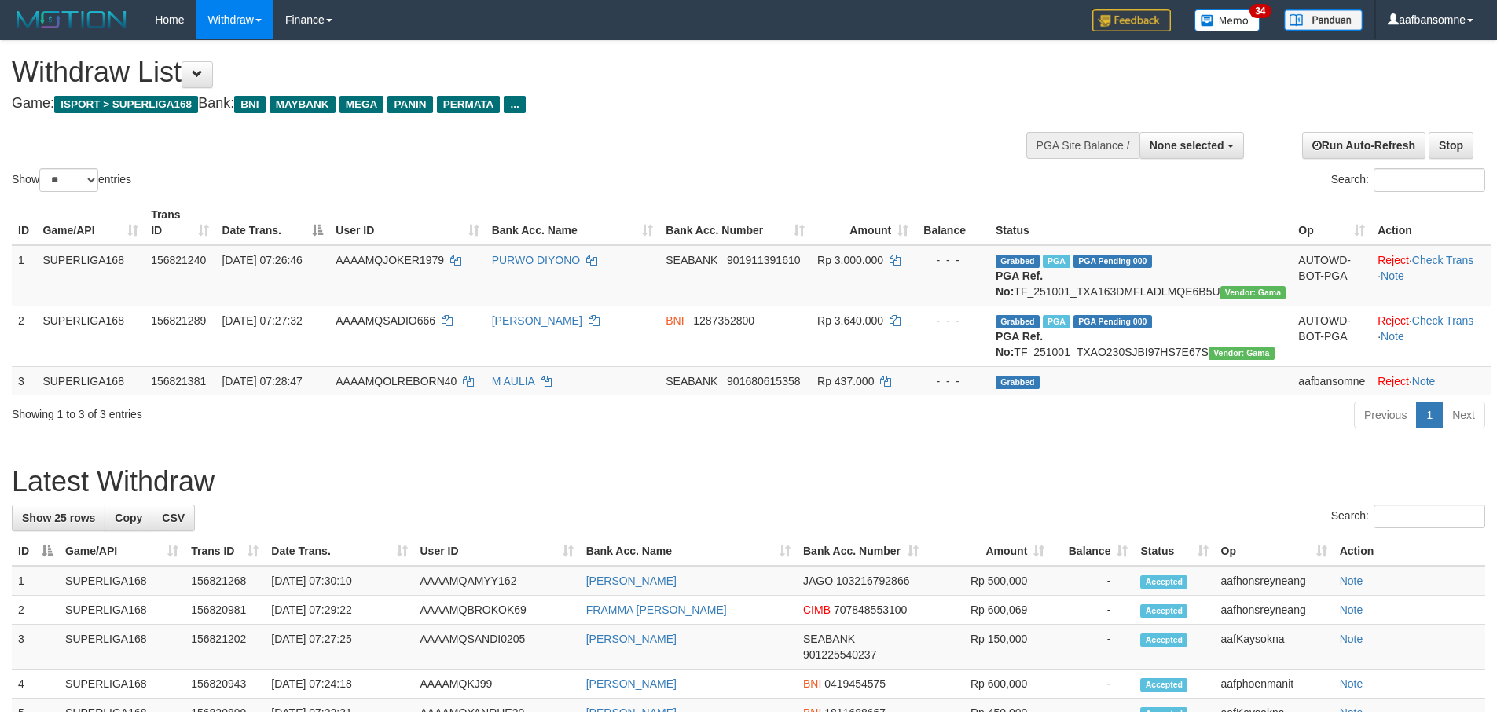  Describe the element at coordinates (1056, 261) in the screenshot. I see `span: Marked by aafandaneth` at that location.